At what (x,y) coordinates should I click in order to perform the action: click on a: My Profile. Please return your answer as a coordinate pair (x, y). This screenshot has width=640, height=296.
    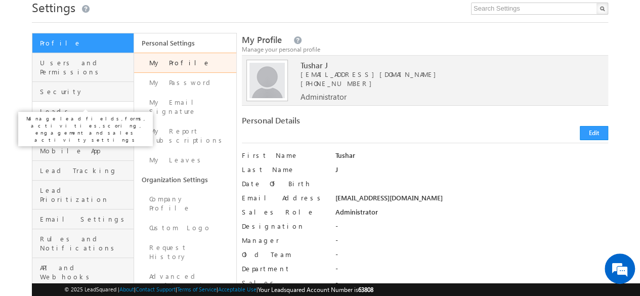
    Looking at the image, I should click on (185, 63).